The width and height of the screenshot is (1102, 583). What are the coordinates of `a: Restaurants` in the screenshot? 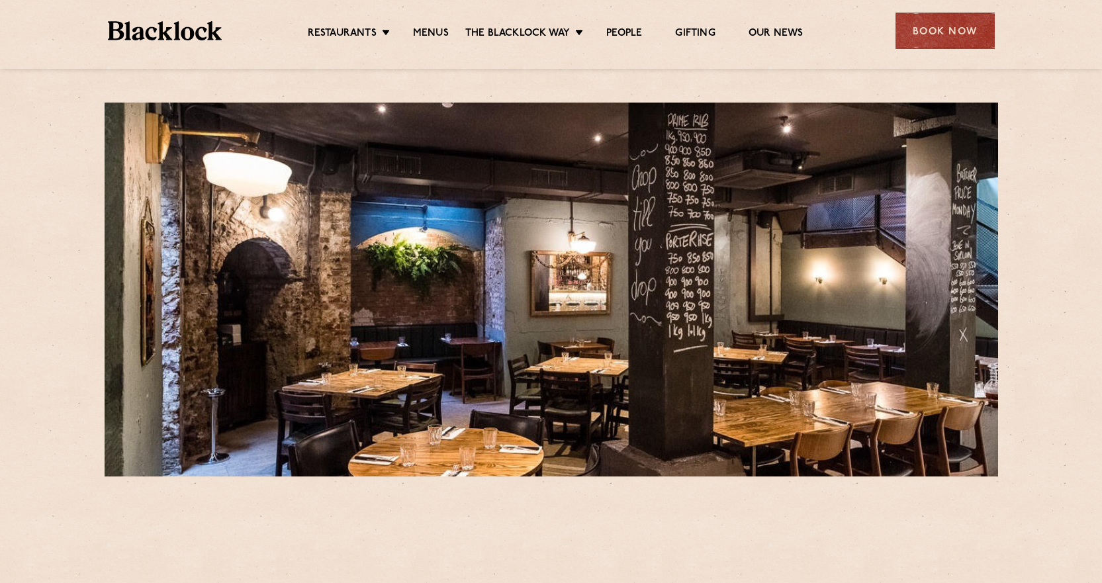 It's located at (342, 34).